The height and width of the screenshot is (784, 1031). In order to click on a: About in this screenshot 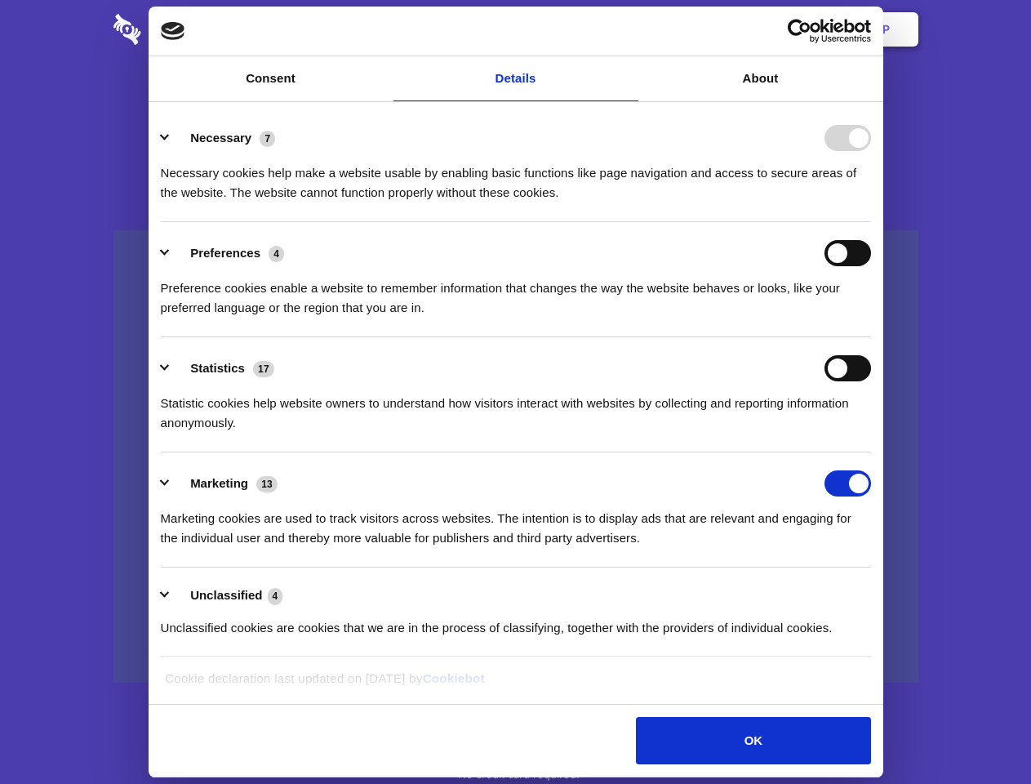, I will do `click(761, 78)`.